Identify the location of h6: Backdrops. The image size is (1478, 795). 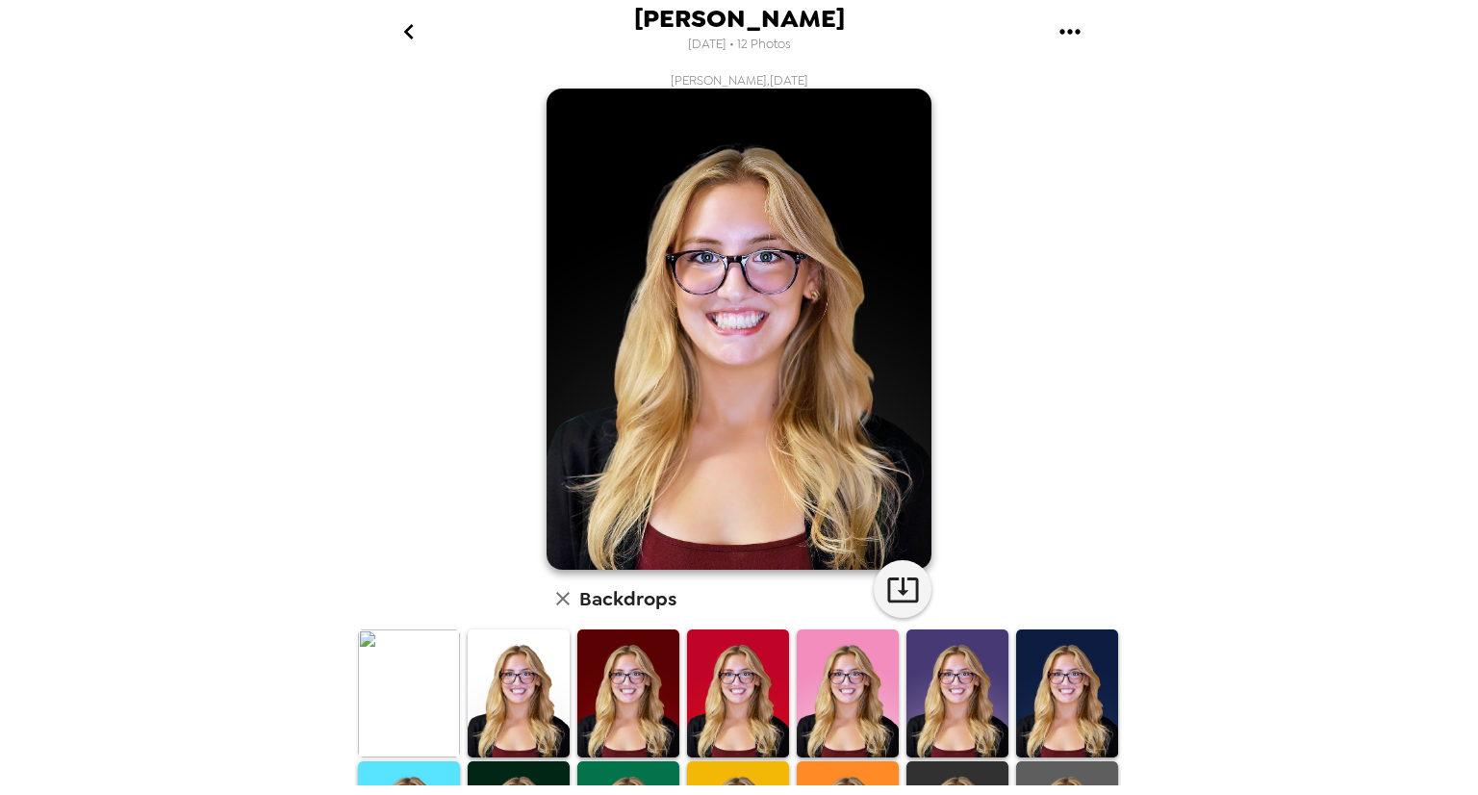
(628, 599).